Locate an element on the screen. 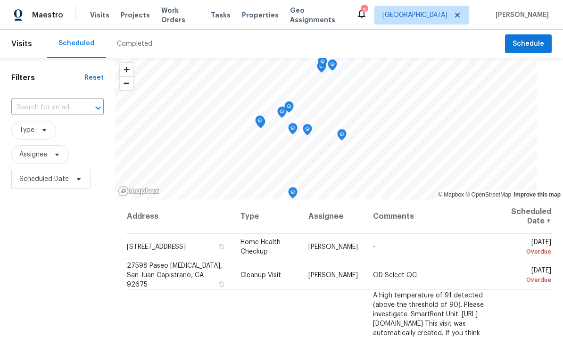 Image resolution: width=563 pixels, height=337 pixels. a: Mapbox homepage is located at coordinates (139, 191).